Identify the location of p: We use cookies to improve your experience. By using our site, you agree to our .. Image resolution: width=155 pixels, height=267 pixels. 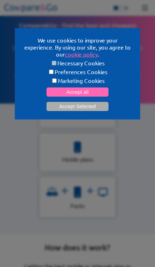
(77, 47).